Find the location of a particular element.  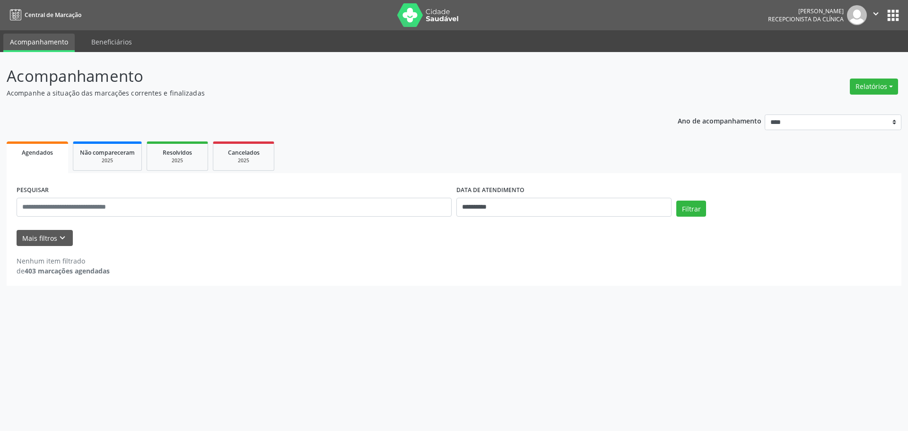

div: de is located at coordinates (63, 270).